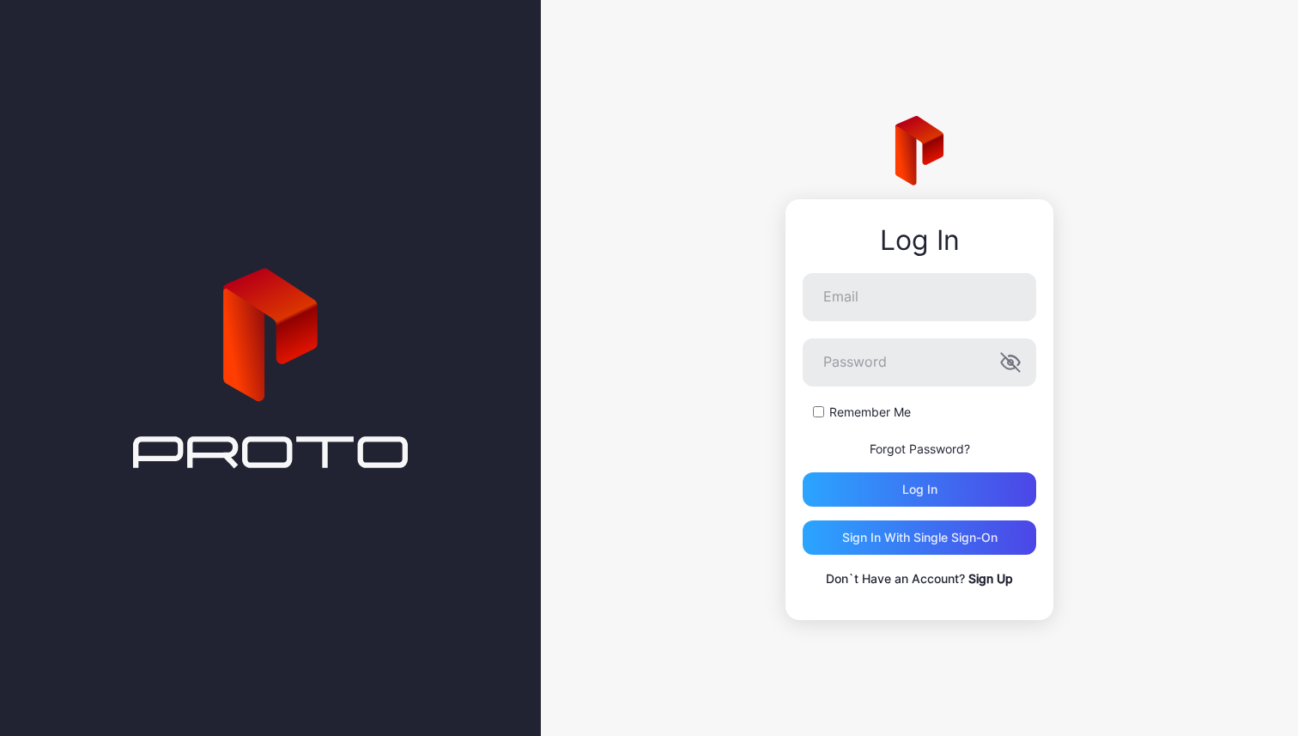 This screenshot has height=736, width=1298. What do you see at coordinates (919, 537) in the screenshot?
I see `div: Sign in With Single Sign-On` at bounding box center [919, 537].